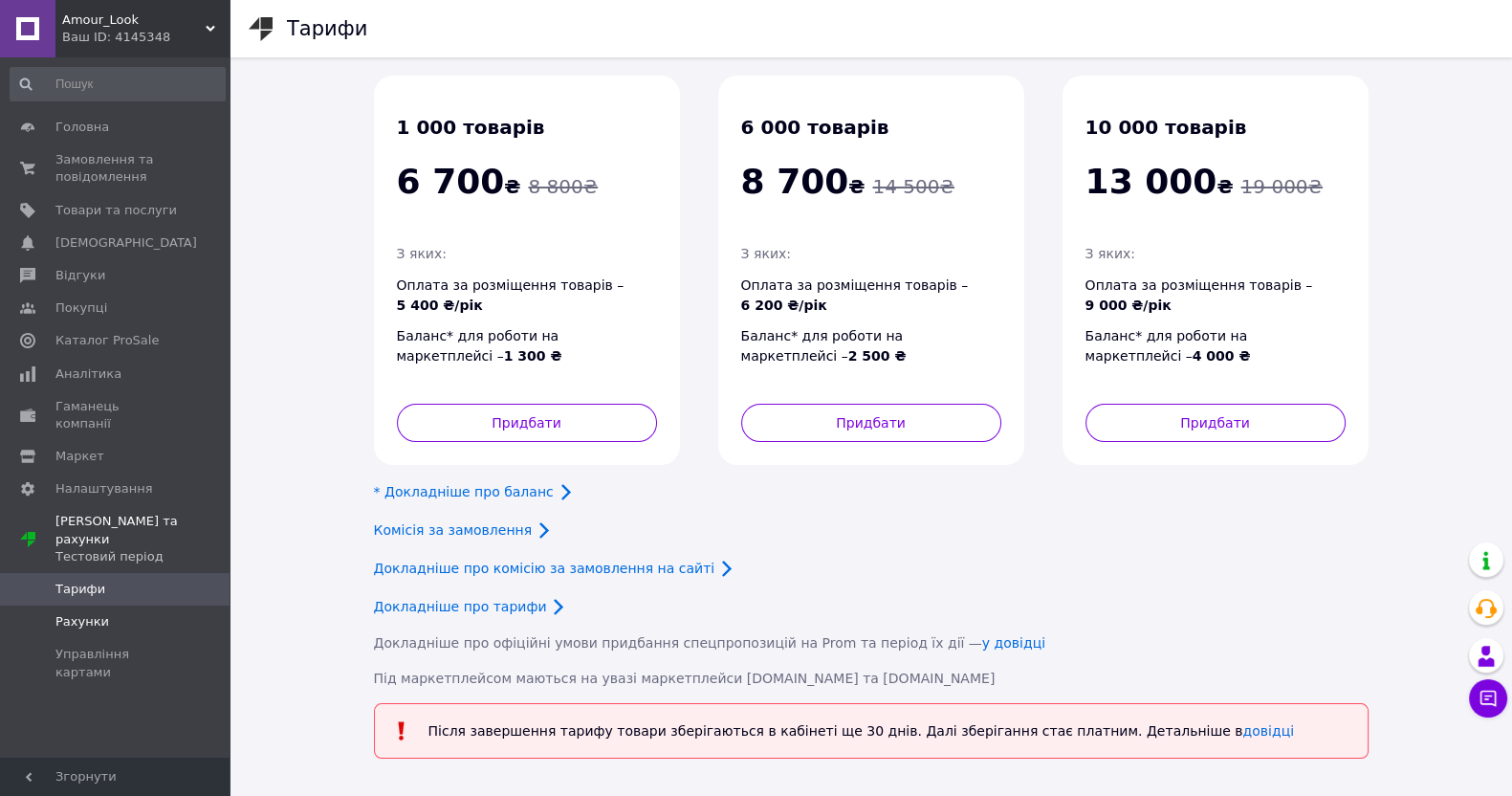 The image size is (1512, 796). Describe the element at coordinates (82, 622) in the screenshot. I see `span: Рахунки` at that location.